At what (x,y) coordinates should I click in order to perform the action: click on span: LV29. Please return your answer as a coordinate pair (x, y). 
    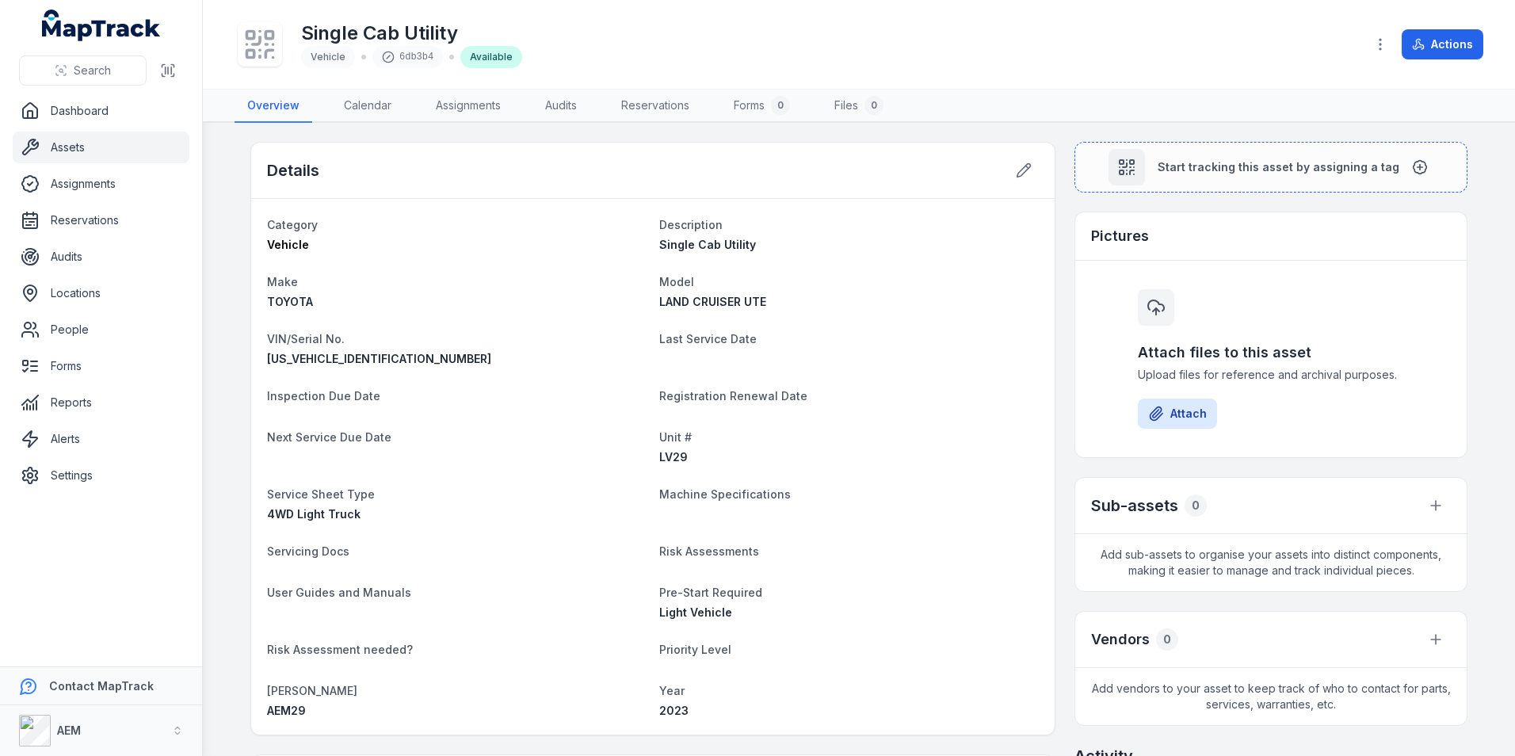
    Looking at the image, I should click on (674, 457).